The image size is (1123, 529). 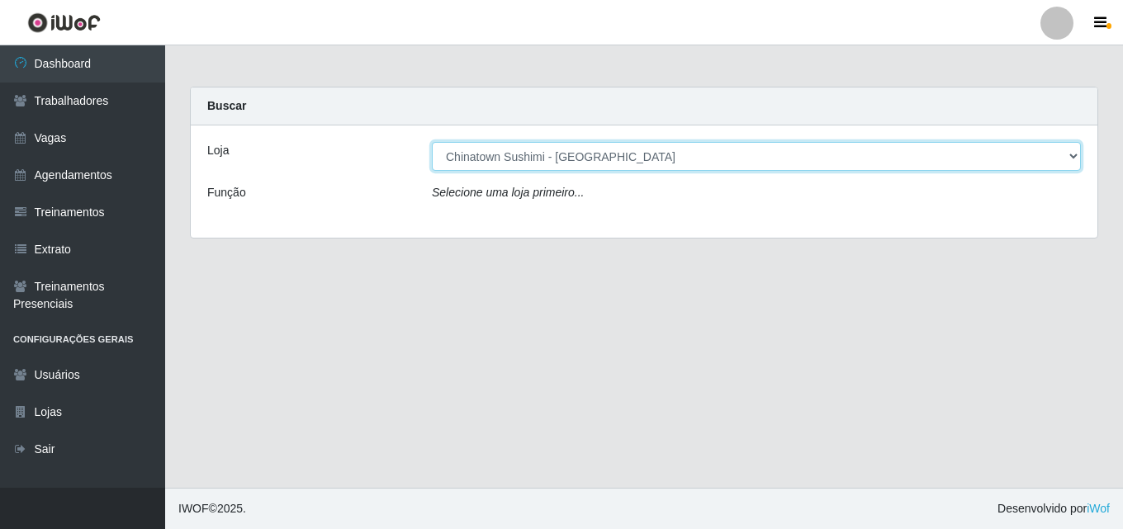 What do you see at coordinates (1098, 509) in the screenshot?
I see `a: iWof` at bounding box center [1098, 509].